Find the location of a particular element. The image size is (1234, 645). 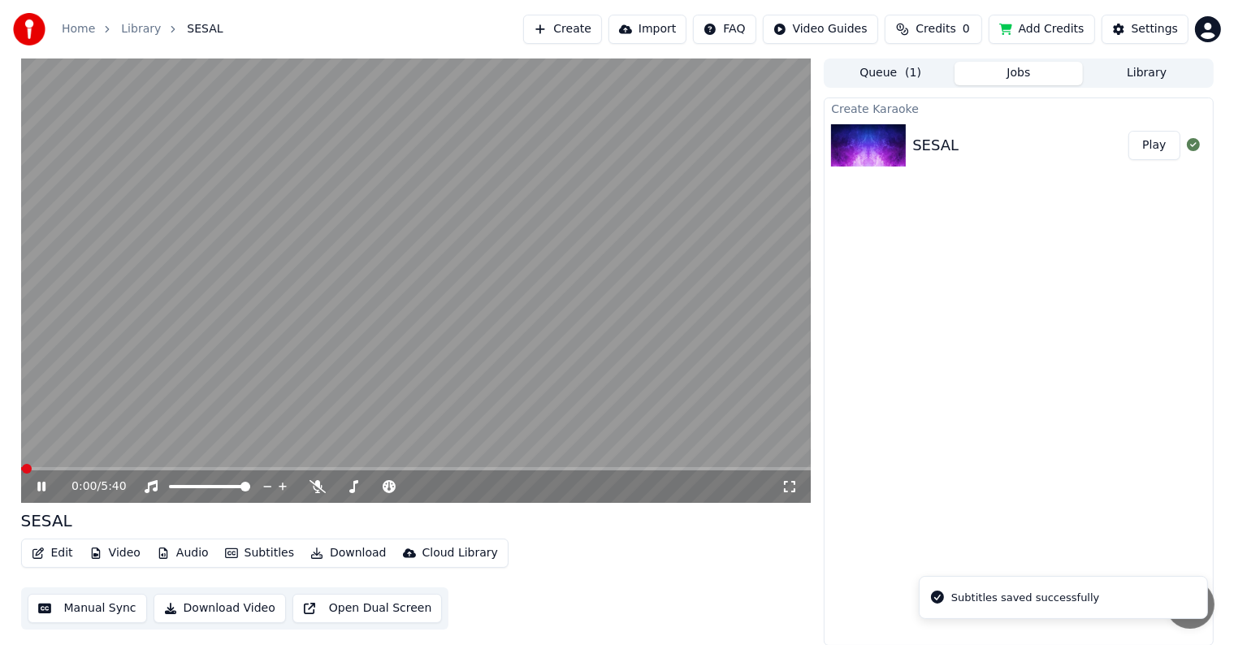

nav: breadcrumb is located at coordinates (142, 29).